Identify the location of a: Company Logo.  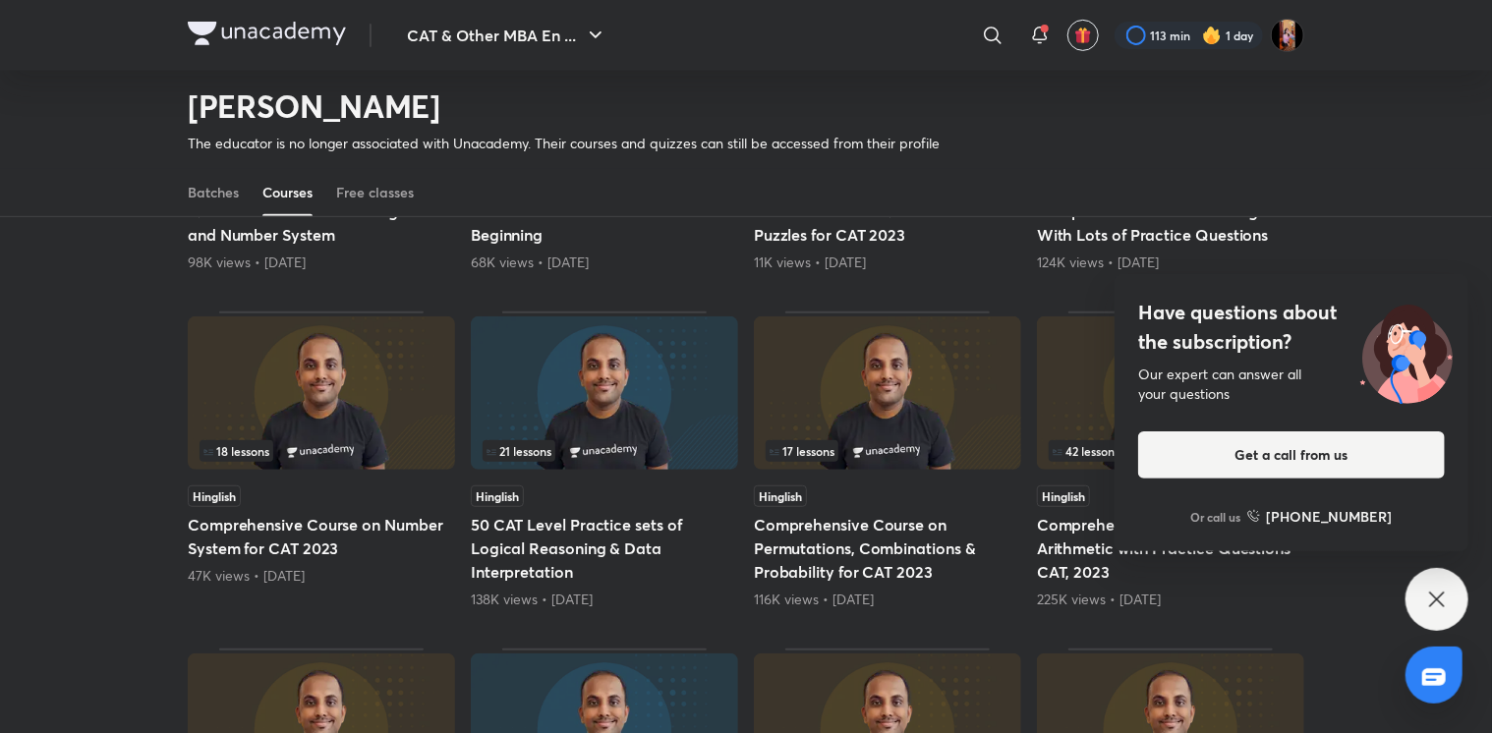
(266, 35).